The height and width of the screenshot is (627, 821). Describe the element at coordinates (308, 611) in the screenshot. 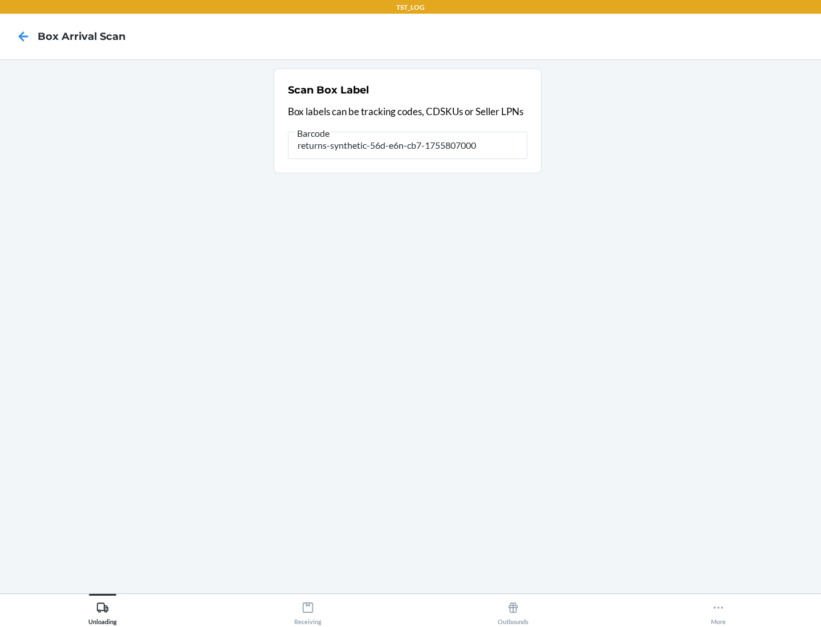

I see `div: Receiving` at that location.